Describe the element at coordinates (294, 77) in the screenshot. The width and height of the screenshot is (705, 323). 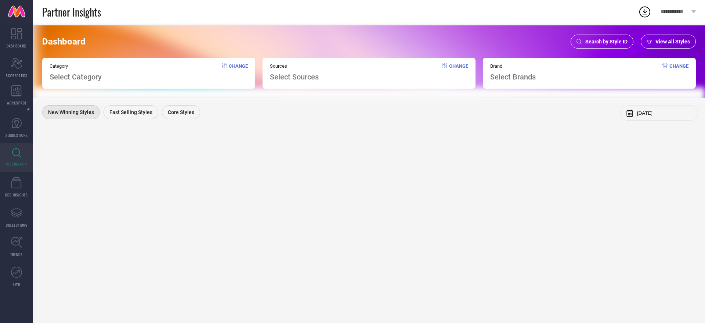
I see `span: Select Sources` at that location.